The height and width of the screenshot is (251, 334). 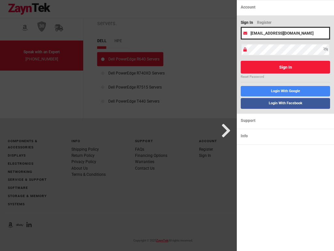 What do you see at coordinates (249, 23) in the screenshot?
I see `a: Sign In` at bounding box center [249, 23].